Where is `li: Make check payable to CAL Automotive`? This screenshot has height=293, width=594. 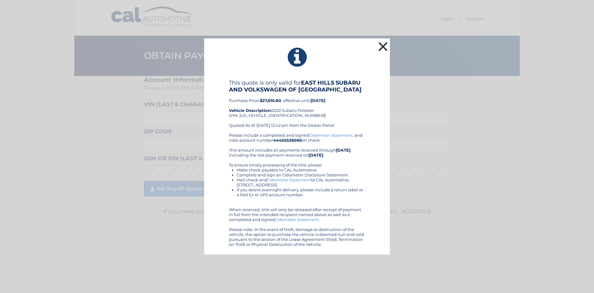 li: Make check payable to CAL Automotive is located at coordinates (301, 170).